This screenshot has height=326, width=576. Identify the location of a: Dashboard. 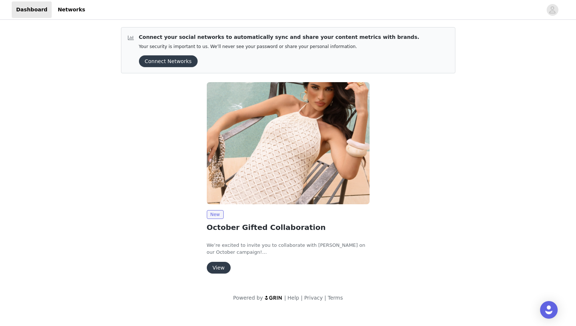
(32, 10).